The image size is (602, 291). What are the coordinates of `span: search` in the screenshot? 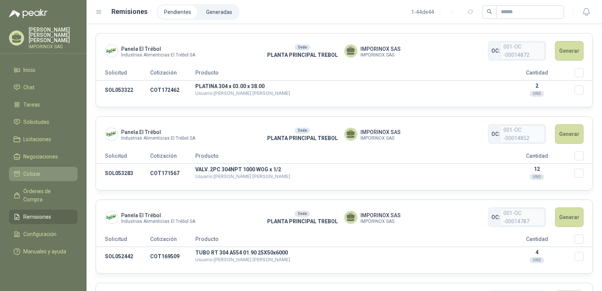 It's located at (489, 12).